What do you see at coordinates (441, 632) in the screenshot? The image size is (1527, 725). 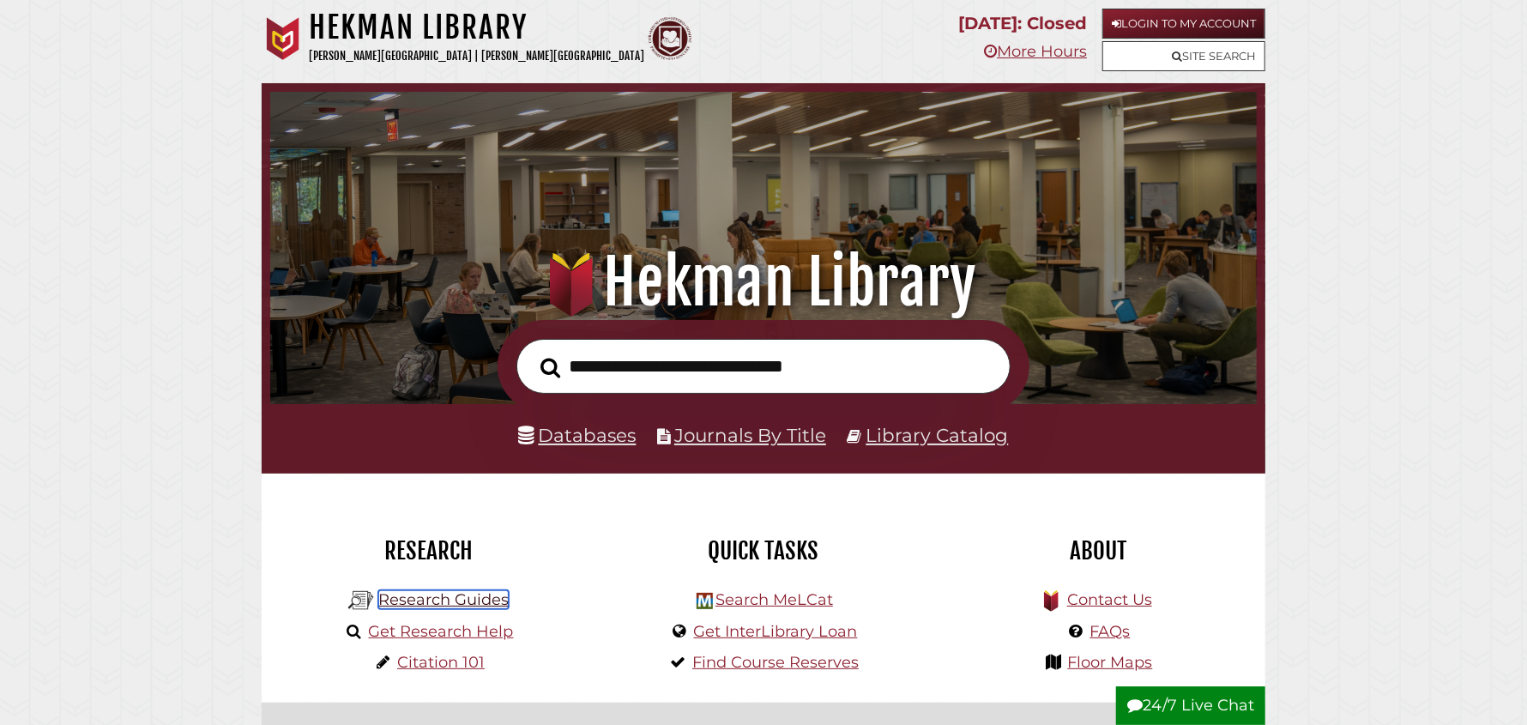 I see `a: Get Research Help` at bounding box center [441, 632].